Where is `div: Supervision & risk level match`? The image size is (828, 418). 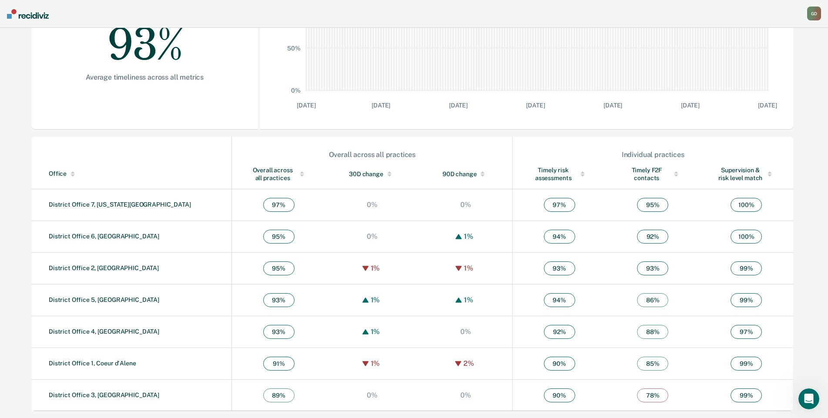 div: Supervision & risk level match is located at coordinates (746, 174).